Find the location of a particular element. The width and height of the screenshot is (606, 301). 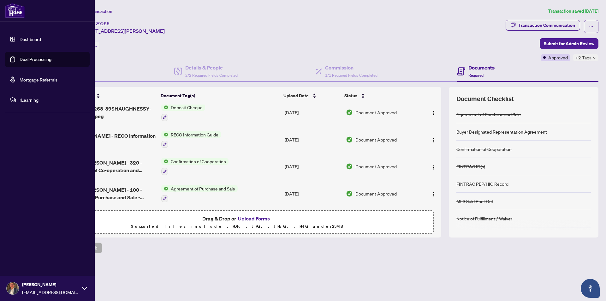

span: Document Checklist is located at coordinates (485, 99).